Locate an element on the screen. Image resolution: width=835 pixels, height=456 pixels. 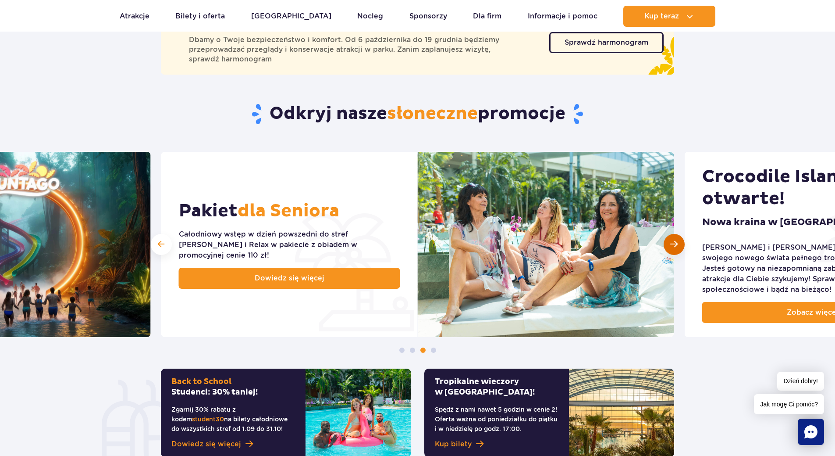
a: Bilety i oferta is located at coordinates (200, 16).